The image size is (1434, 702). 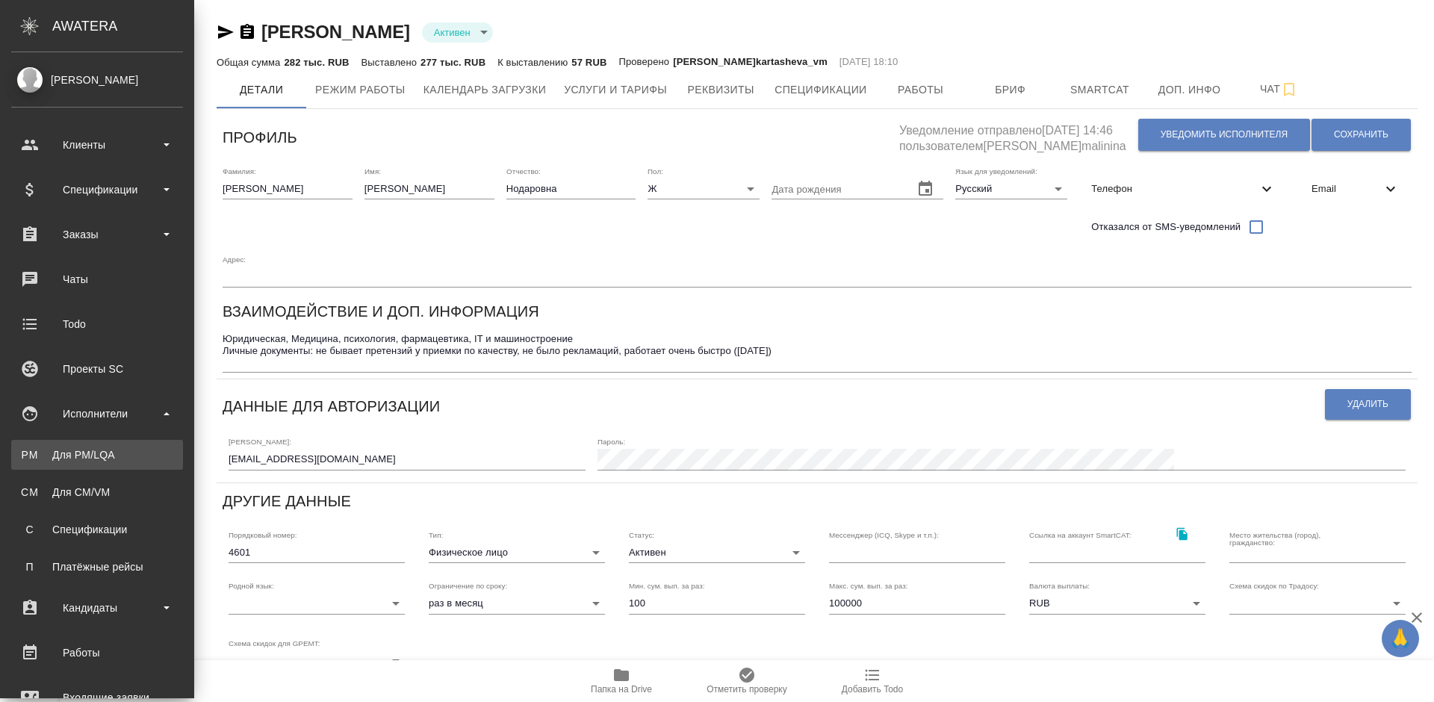 What do you see at coordinates (97, 324) in the screenshot?
I see `a: Todo` at bounding box center [97, 324].